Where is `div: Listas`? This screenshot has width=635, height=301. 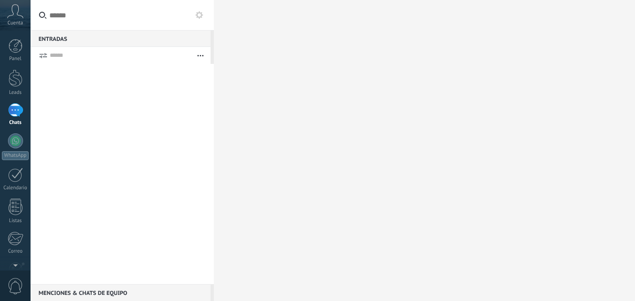 div: Listas is located at coordinates (16, 221).